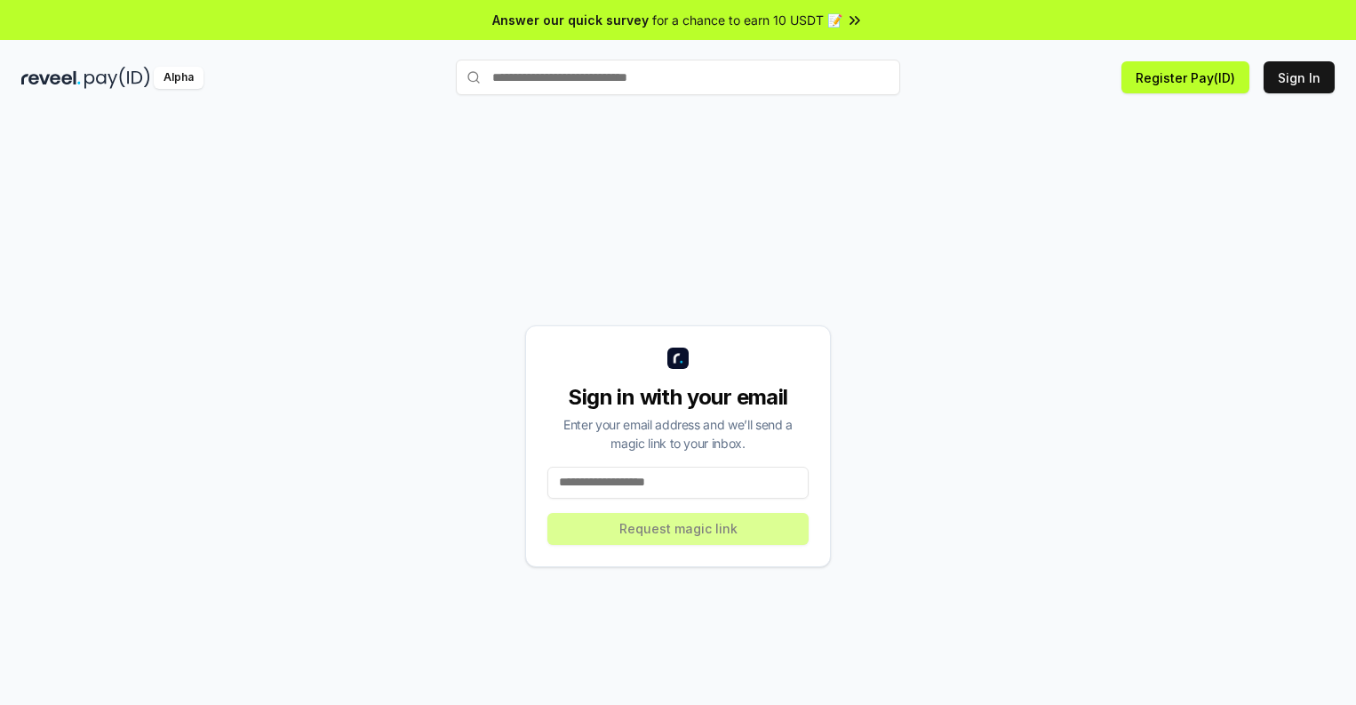 This screenshot has height=705, width=1356. What do you see at coordinates (51, 77) in the screenshot?
I see `img: reveel_dark` at bounding box center [51, 77].